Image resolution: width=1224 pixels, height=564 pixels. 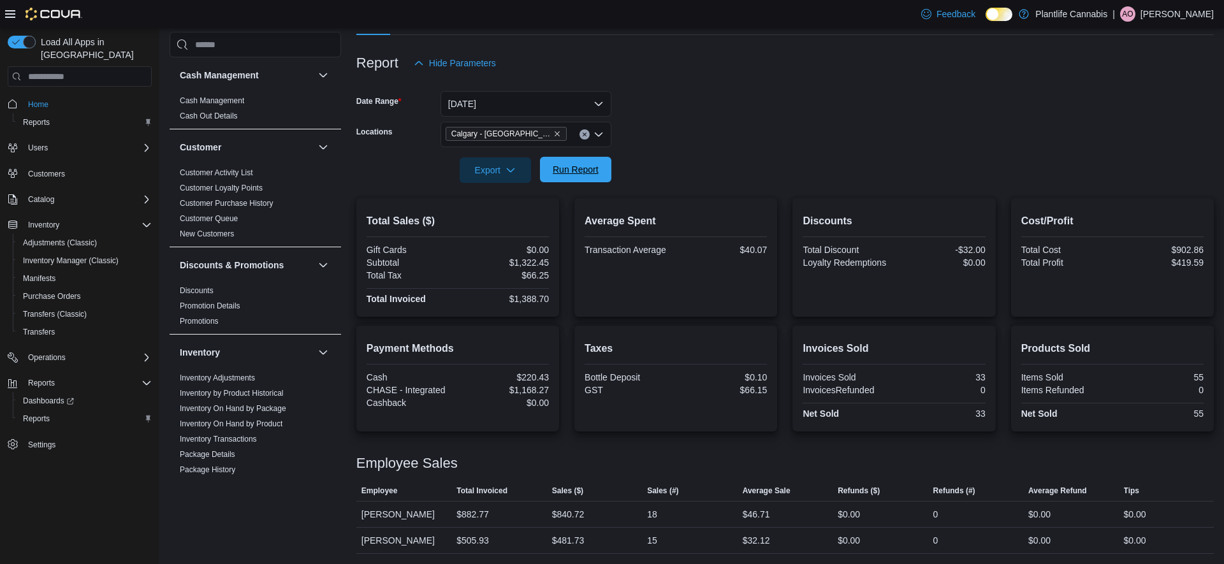 I want to click on span: Manifests, so click(x=39, y=279).